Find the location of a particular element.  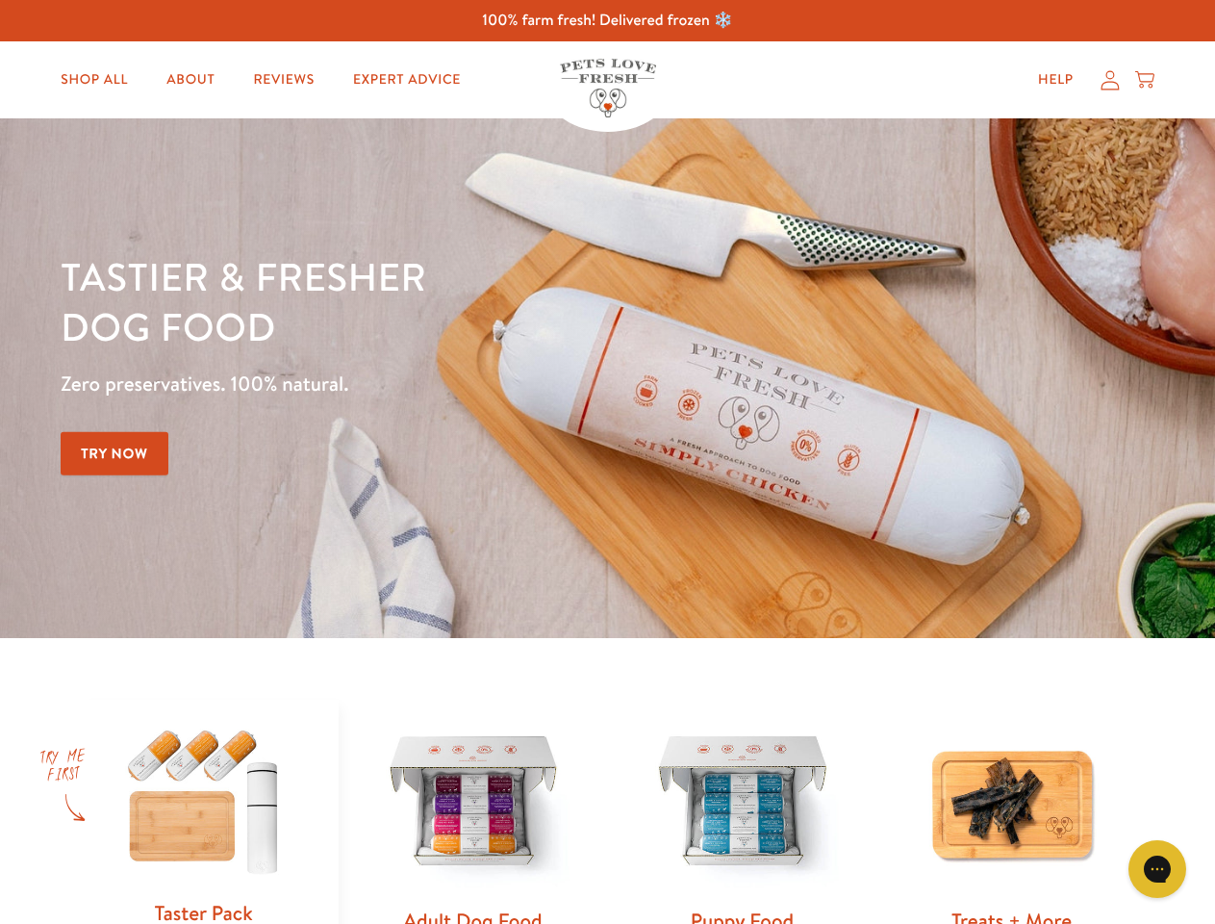

a: Help is located at coordinates (1055, 80).